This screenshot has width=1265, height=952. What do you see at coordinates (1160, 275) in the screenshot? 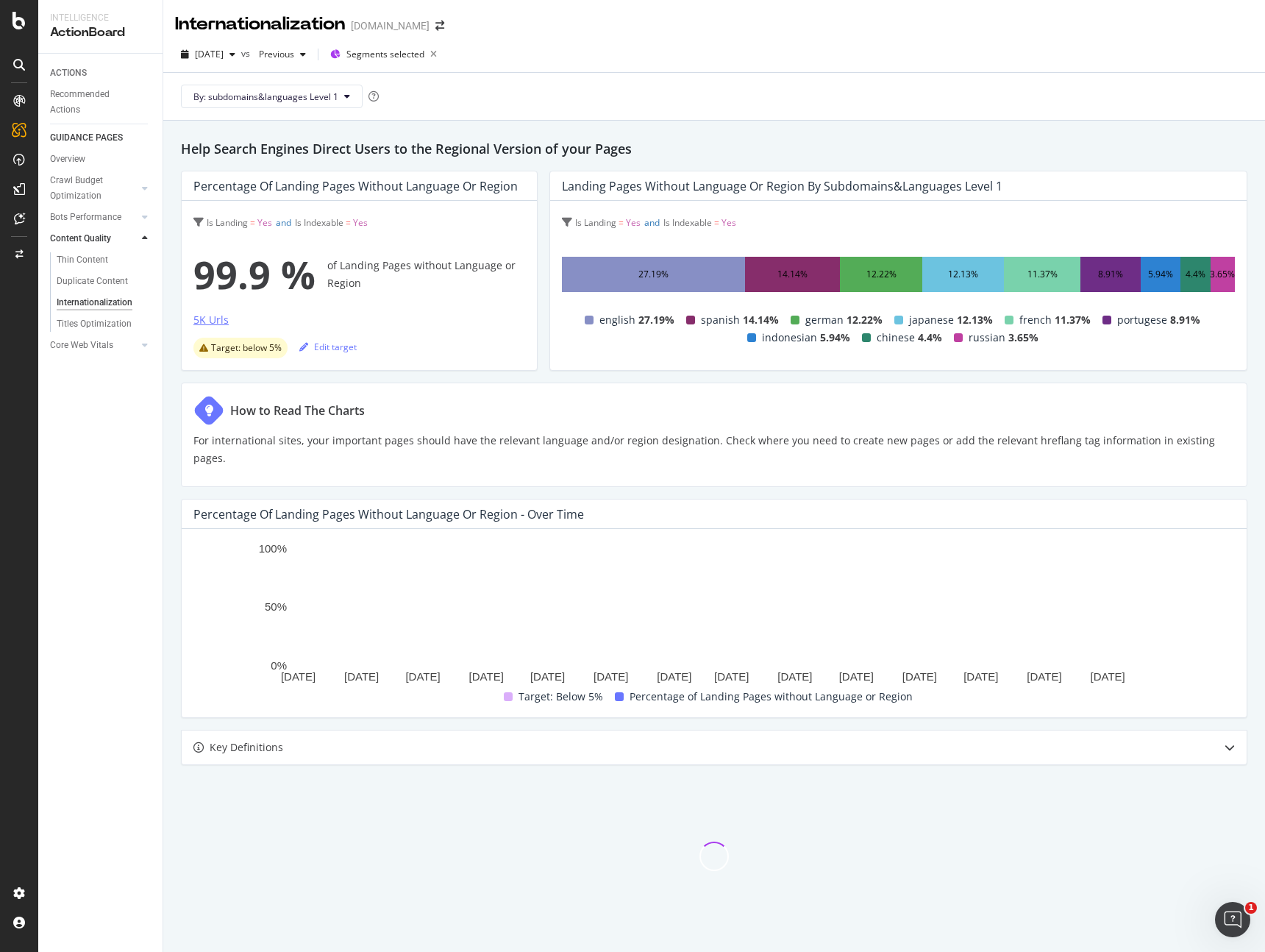
I see `div: 5.94%` at bounding box center [1160, 275].